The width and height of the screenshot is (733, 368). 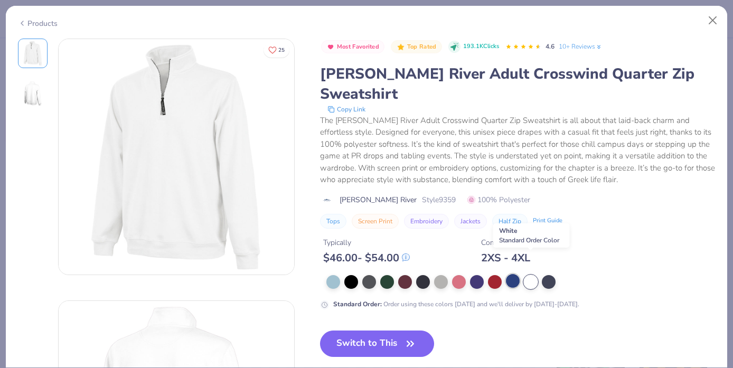 What do you see at coordinates (37, 23) in the screenshot?
I see `div: Products` at bounding box center [37, 23].